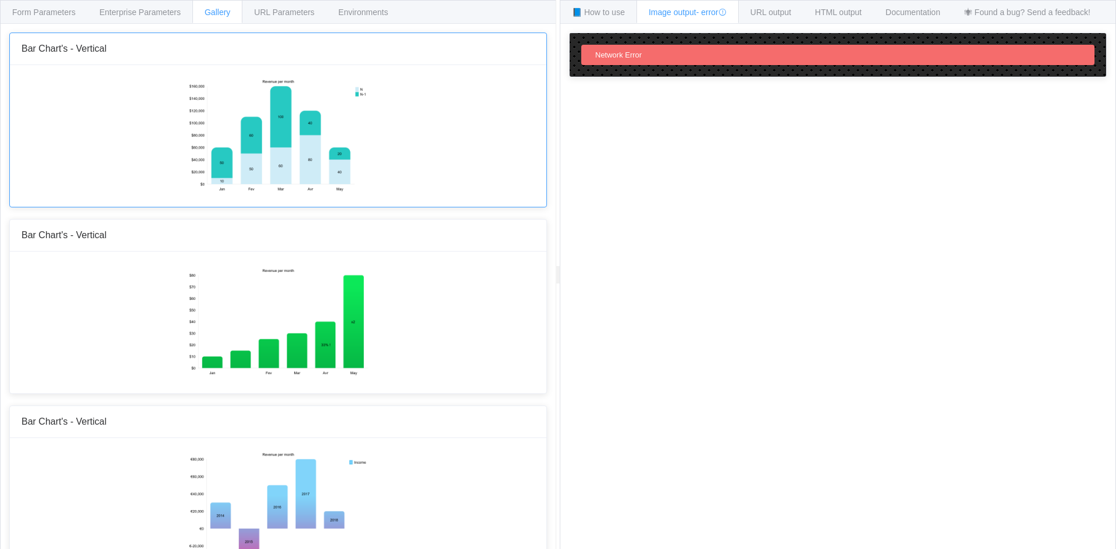 This screenshot has height=549, width=1116. I want to click on span: URL Parameters, so click(284, 12).